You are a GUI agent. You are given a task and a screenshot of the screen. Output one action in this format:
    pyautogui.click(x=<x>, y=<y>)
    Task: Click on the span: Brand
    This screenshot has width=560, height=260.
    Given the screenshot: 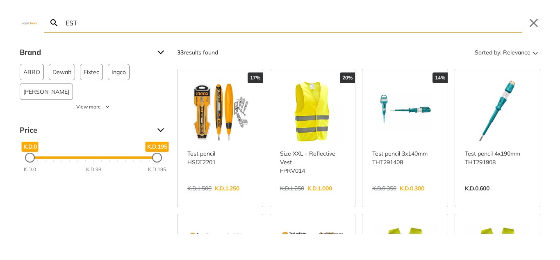 What is the action you would take?
    pyautogui.click(x=85, y=53)
    